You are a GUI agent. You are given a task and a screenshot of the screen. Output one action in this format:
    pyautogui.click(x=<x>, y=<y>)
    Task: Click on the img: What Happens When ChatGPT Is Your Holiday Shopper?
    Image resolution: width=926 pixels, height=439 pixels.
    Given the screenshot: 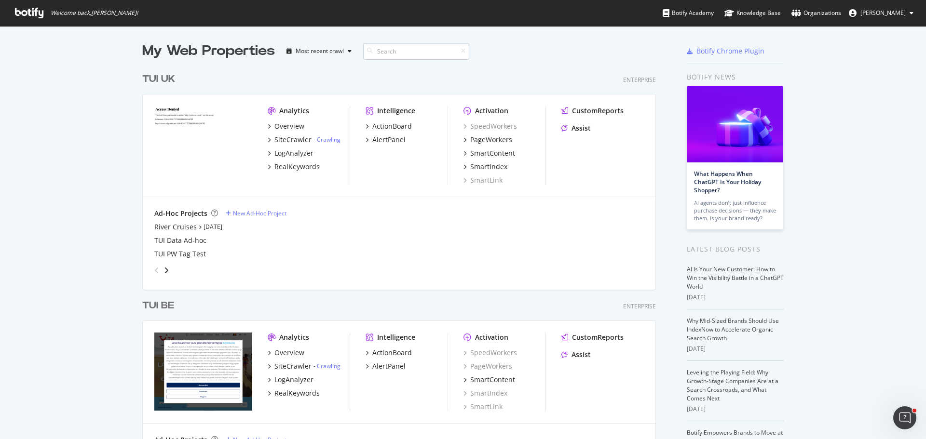 What is the action you would take?
    pyautogui.click(x=735, y=124)
    